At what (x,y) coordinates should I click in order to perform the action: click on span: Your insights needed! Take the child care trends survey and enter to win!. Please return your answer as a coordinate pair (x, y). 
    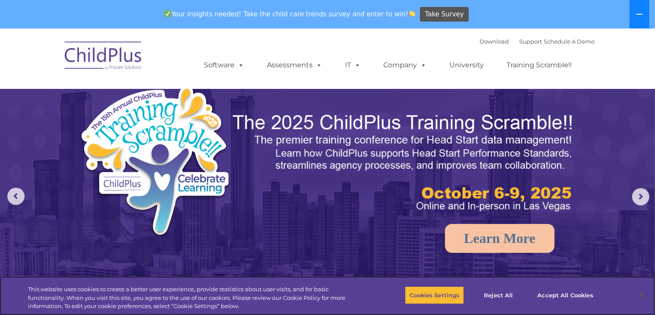
    Looking at the image, I should click on (290, 14).